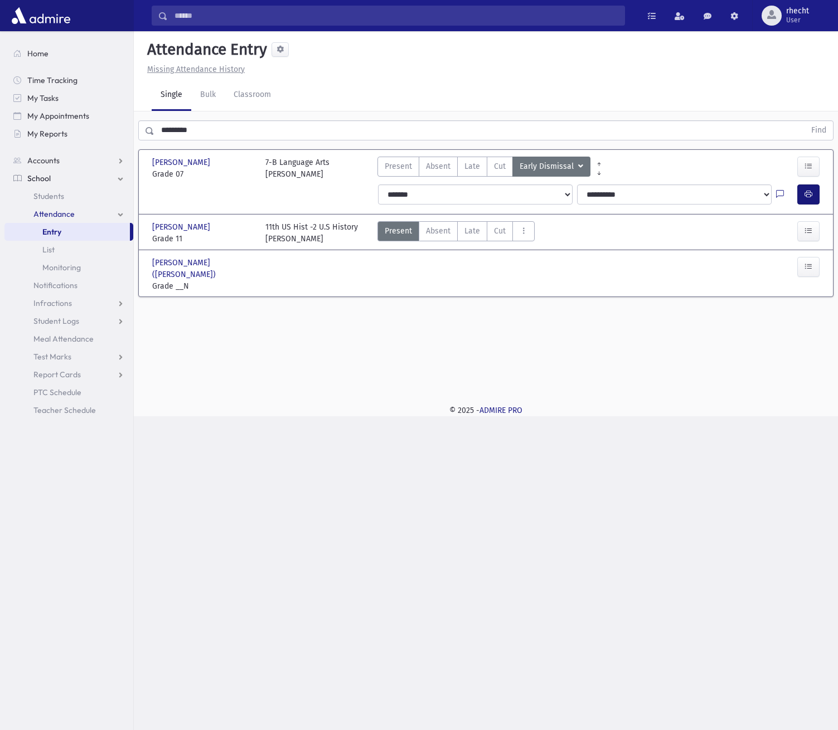 The image size is (838, 730). I want to click on a: PTC Schedule, so click(69, 393).